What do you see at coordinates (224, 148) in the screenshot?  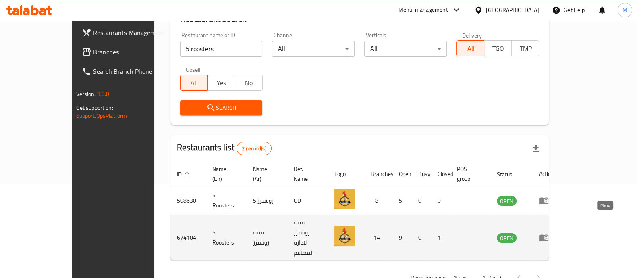 I see `h2: Restaurants list` at bounding box center [224, 148].